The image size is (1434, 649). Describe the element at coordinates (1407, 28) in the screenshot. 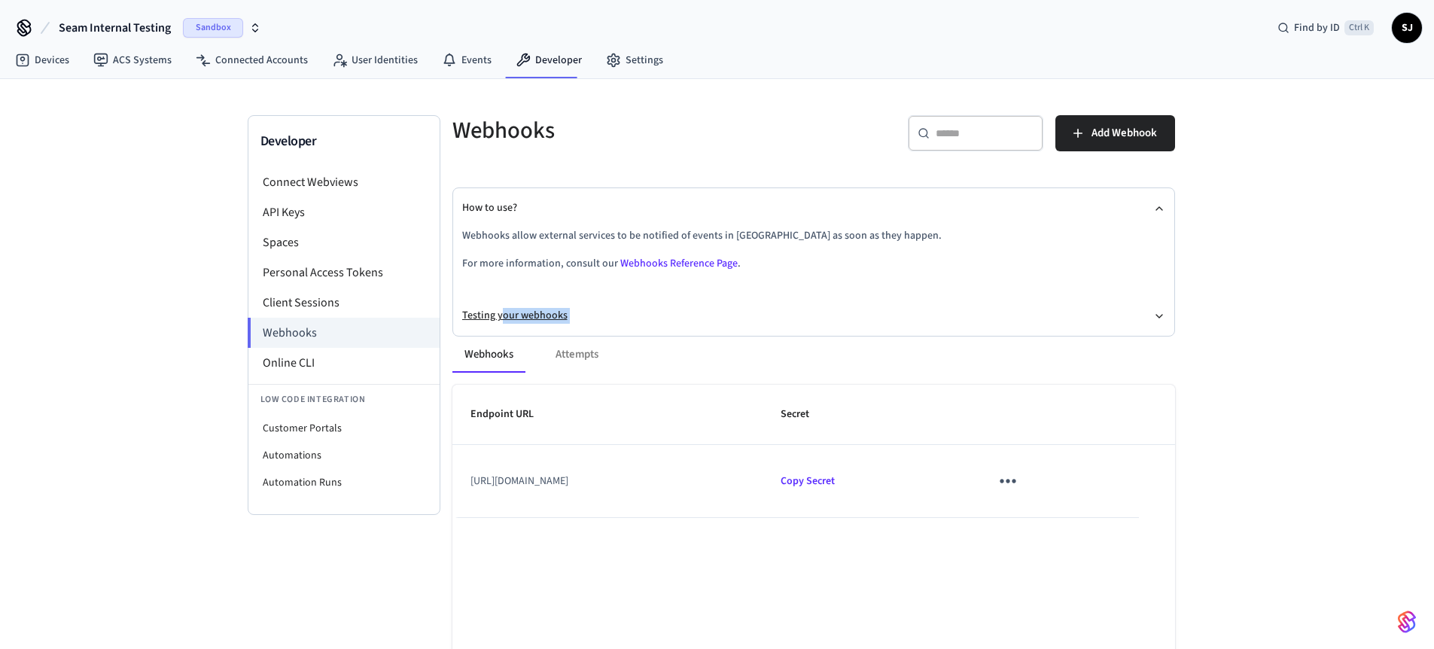

I see `button: SJ` at that location.